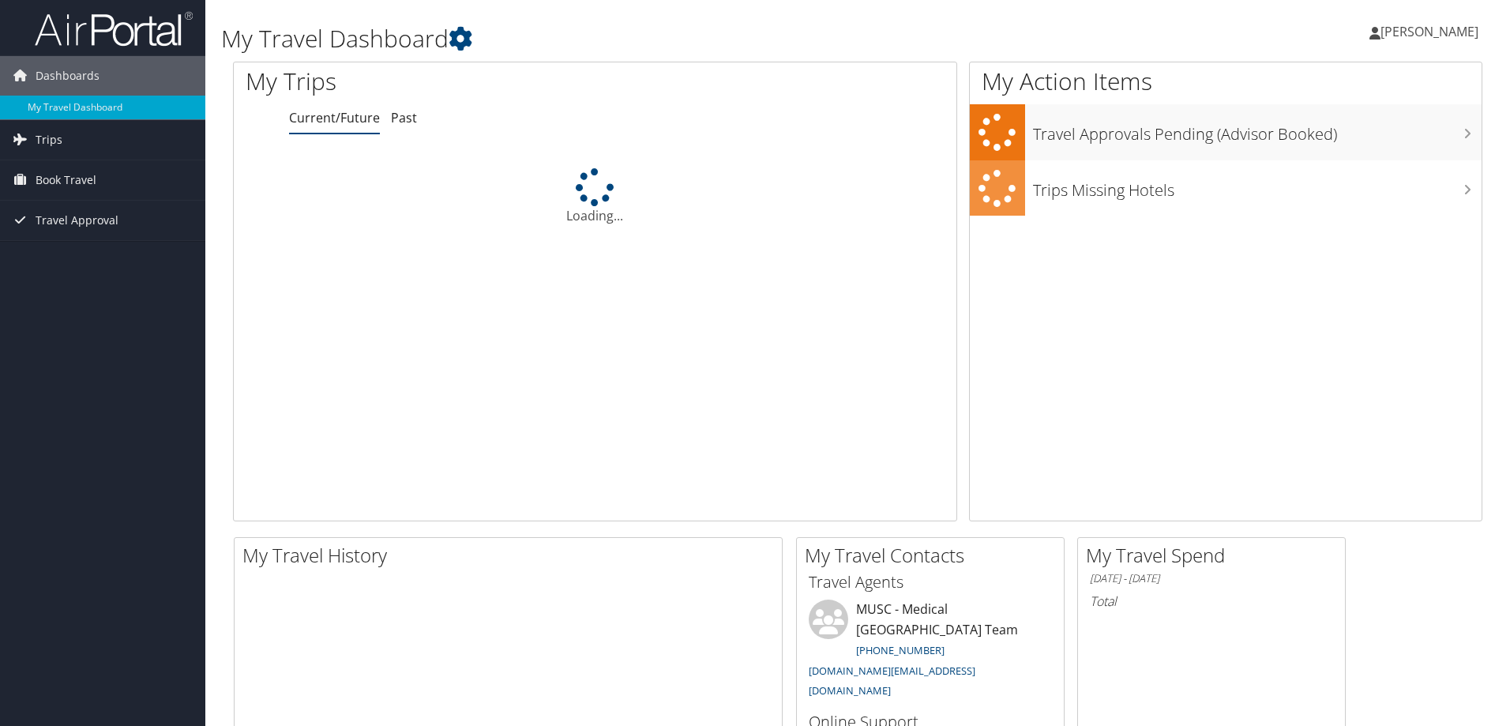 This screenshot has height=726, width=1510. Describe the element at coordinates (1225, 81) in the screenshot. I see `h1: My Action Items` at that location.